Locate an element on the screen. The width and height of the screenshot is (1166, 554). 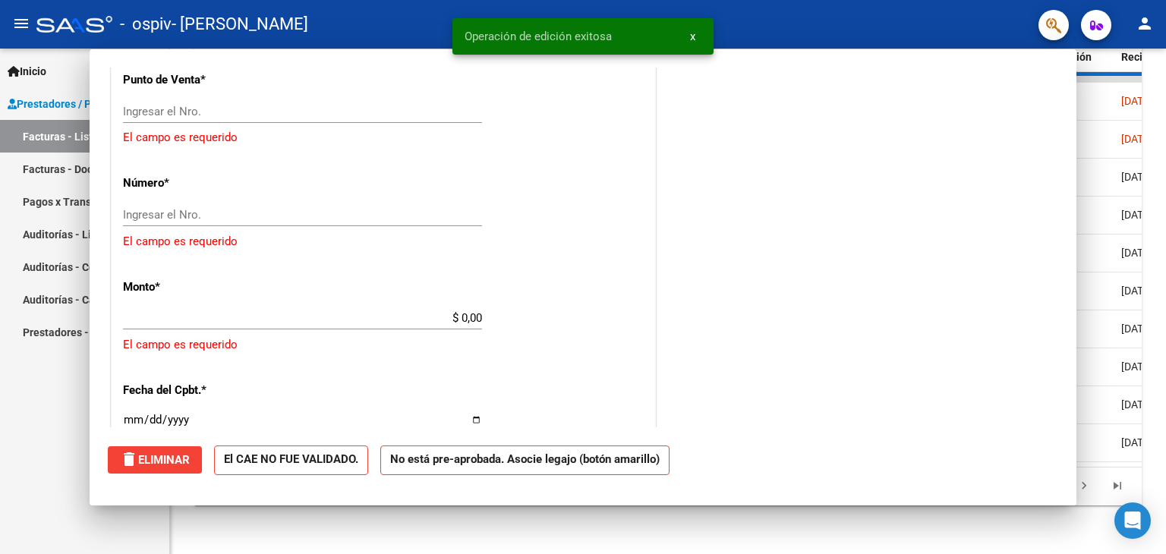
p: Fecha del Cpbt. is located at coordinates (201, 390).